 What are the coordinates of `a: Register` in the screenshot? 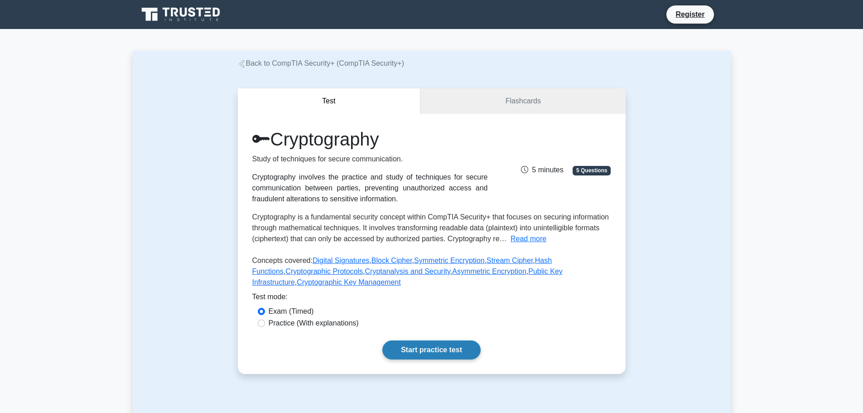 It's located at (690, 14).